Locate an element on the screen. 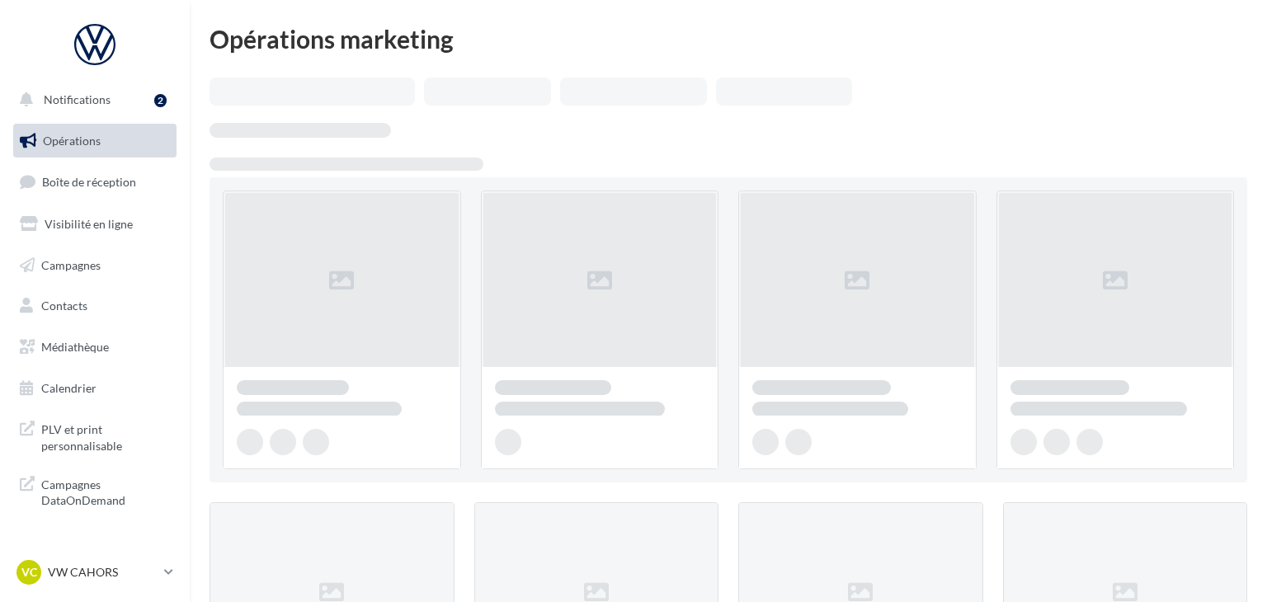 This screenshot has width=1267, height=602. a: Campagnes DataOnDemand is located at coordinates (95, 491).